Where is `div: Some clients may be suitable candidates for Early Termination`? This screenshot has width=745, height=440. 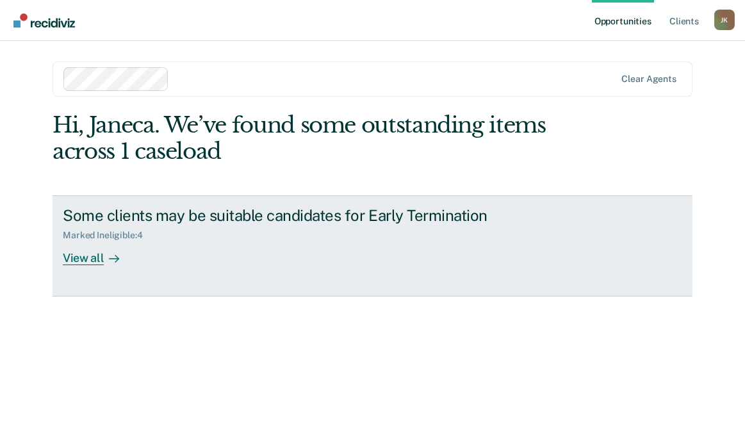 div: Some clients may be suitable candidates for Early Termination is located at coordinates (288, 215).